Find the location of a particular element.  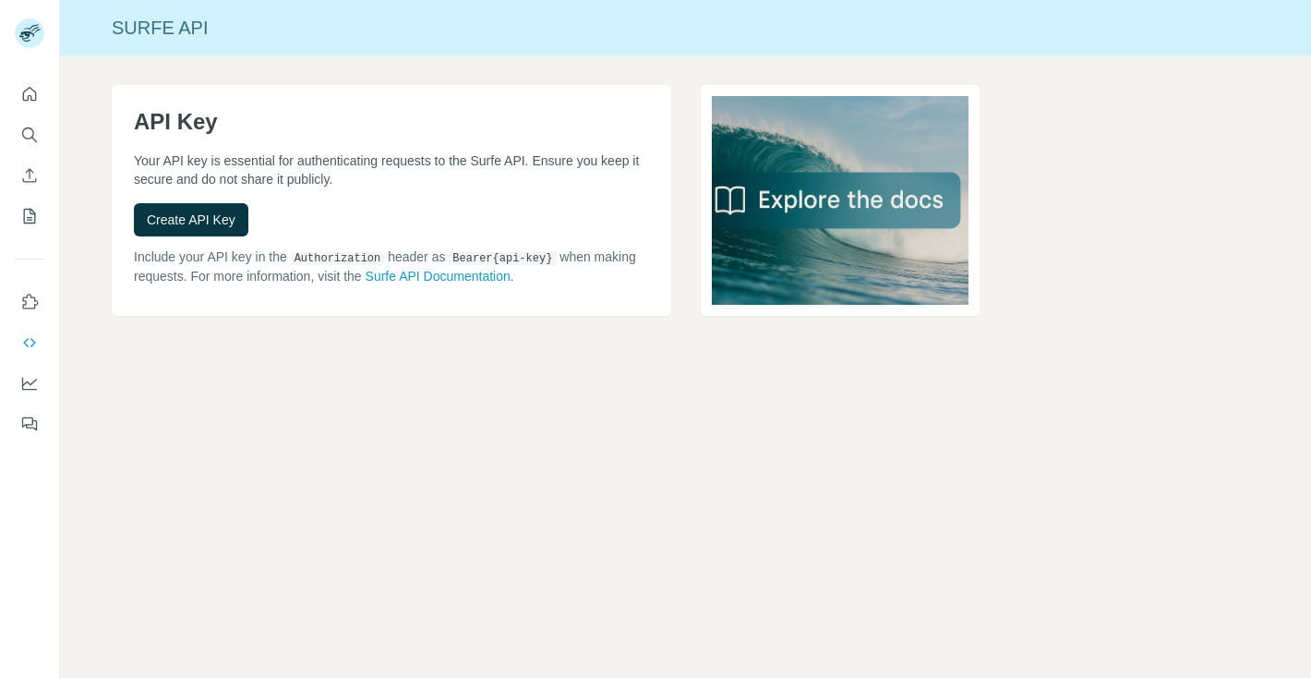

button: Enrich CSV is located at coordinates (30, 175).